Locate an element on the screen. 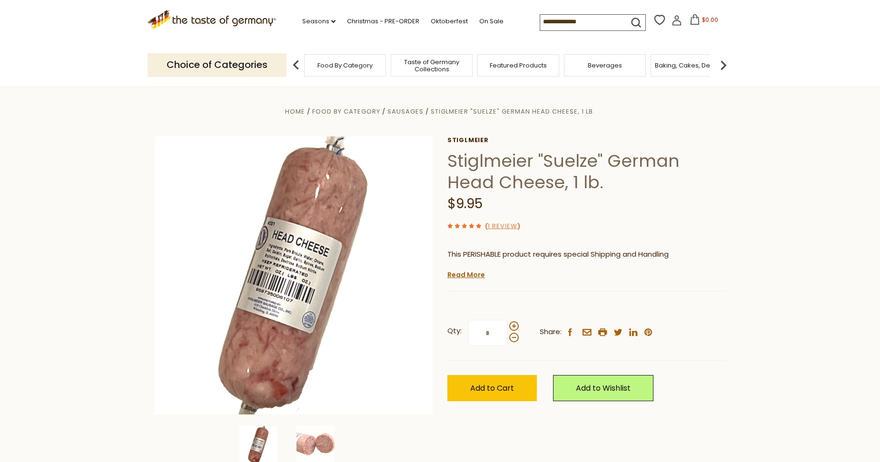 The image size is (880, 462). img: previous arrow is located at coordinates (296, 65).